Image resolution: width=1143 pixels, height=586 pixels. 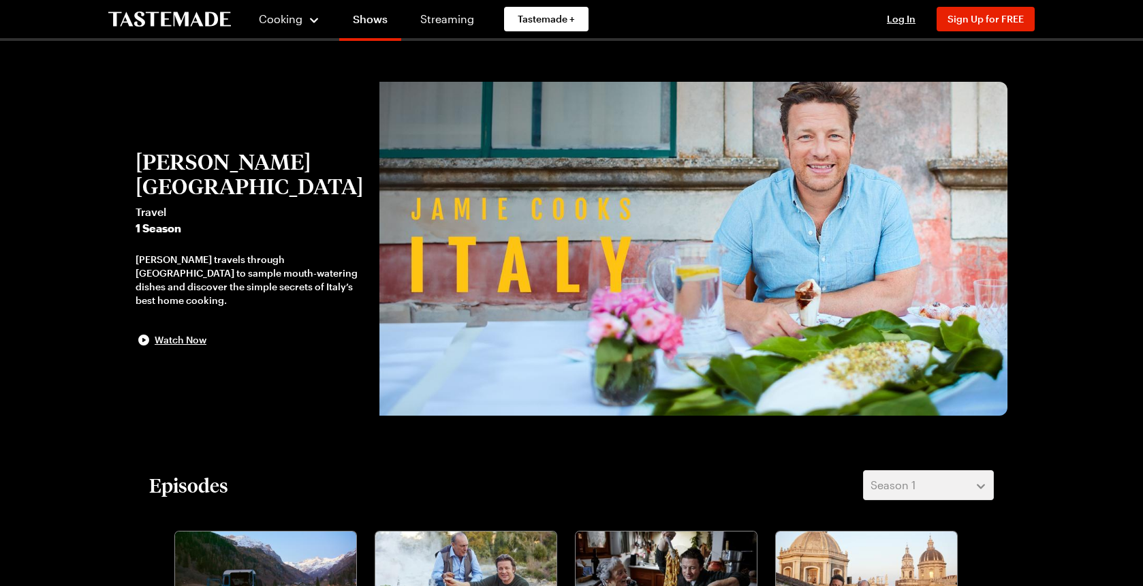 I want to click on span: Log In, so click(x=902, y=18).